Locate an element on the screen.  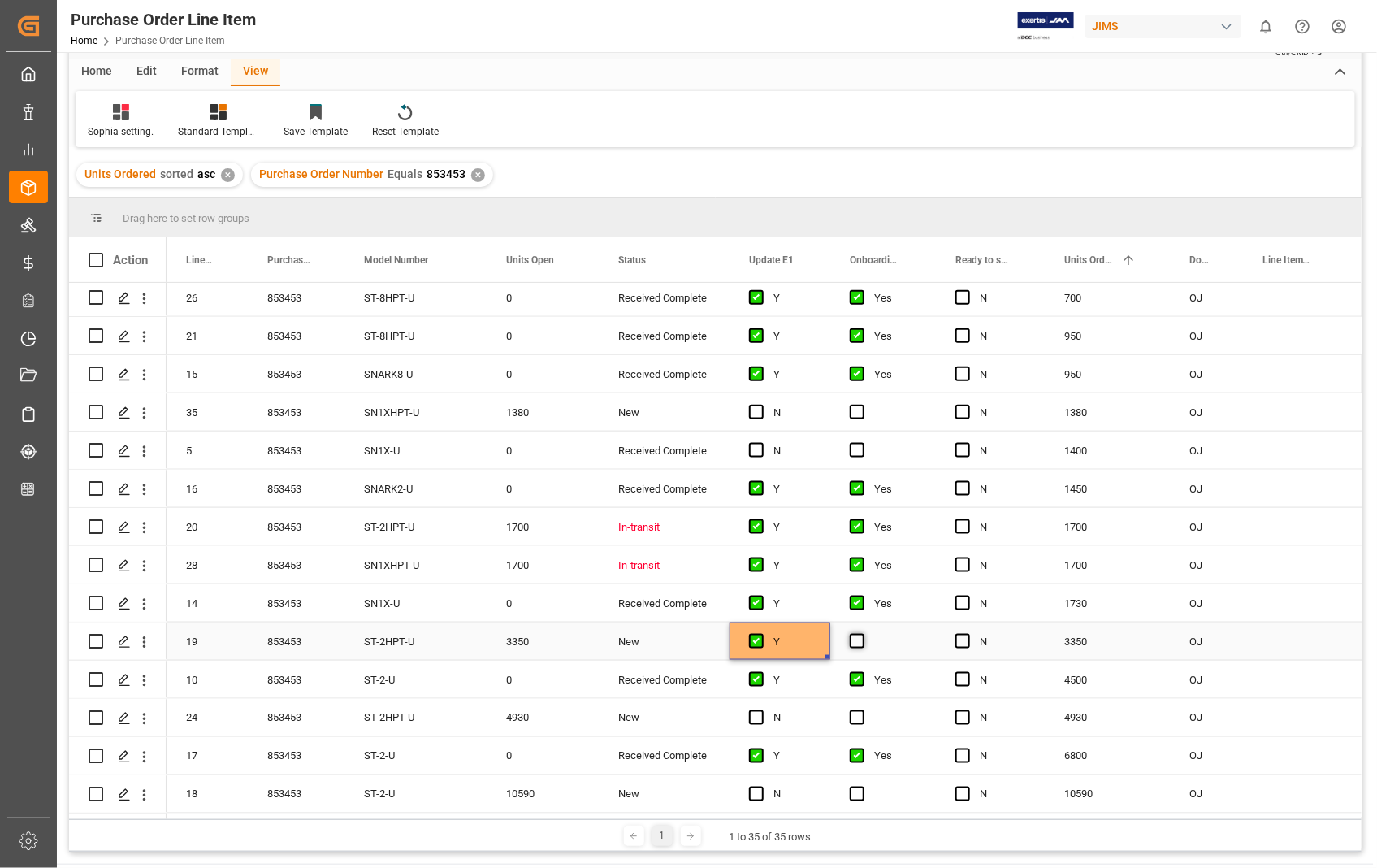
div: Edit is located at coordinates (146, 72).